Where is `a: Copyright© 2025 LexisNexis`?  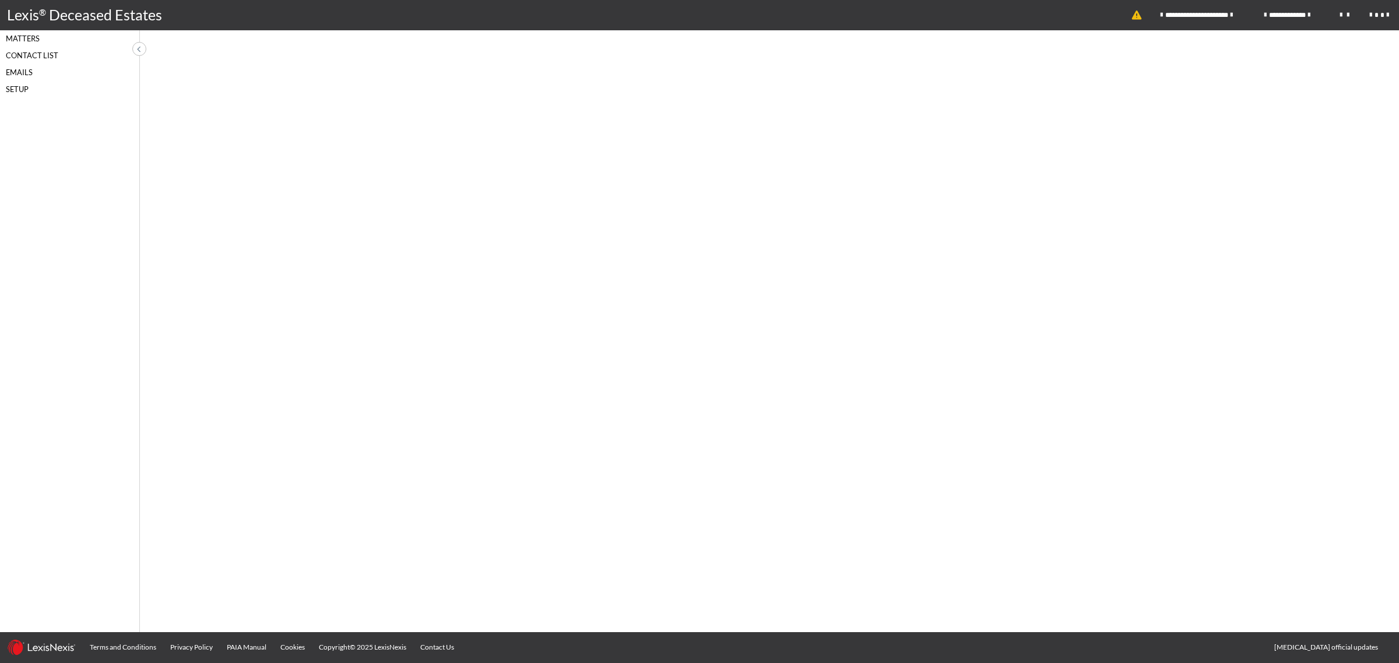 a: Copyright© 2025 LexisNexis is located at coordinates (362, 647).